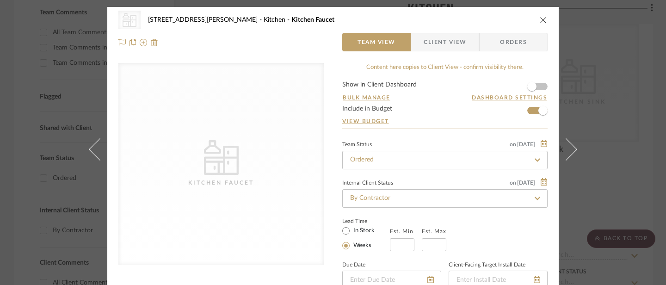 The height and width of the screenshot is (285, 666). I want to click on label: In Stock, so click(363, 231).